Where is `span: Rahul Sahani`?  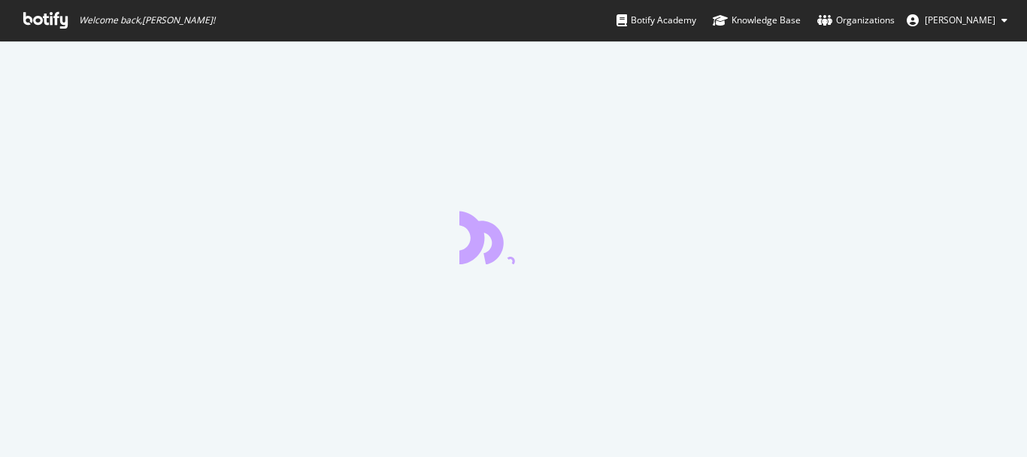 span: Rahul Sahani is located at coordinates (960, 20).